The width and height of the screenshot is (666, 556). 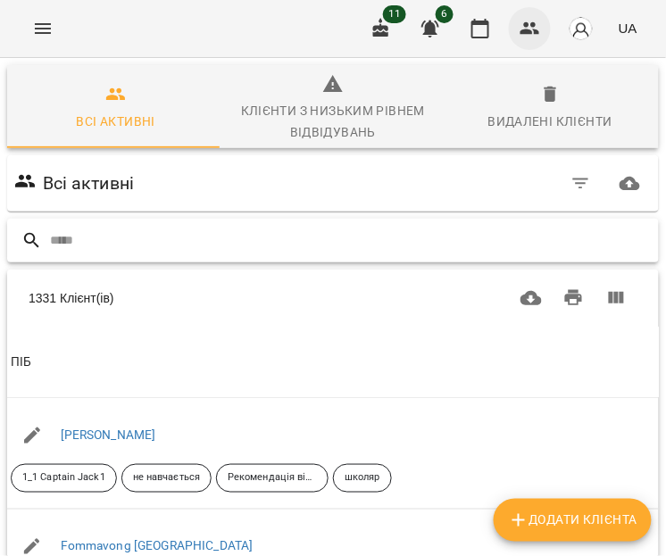 I want to click on div: Table Toolbar, so click(x=333, y=298).